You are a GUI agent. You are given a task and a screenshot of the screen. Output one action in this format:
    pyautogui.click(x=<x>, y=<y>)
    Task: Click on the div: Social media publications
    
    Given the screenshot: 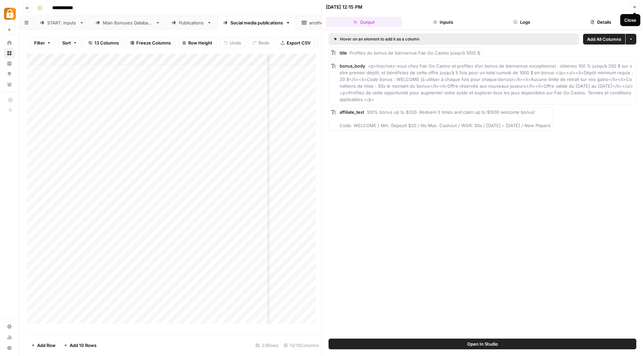 What is the action you would take?
    pyautogui.click(x=256, y=23)
    